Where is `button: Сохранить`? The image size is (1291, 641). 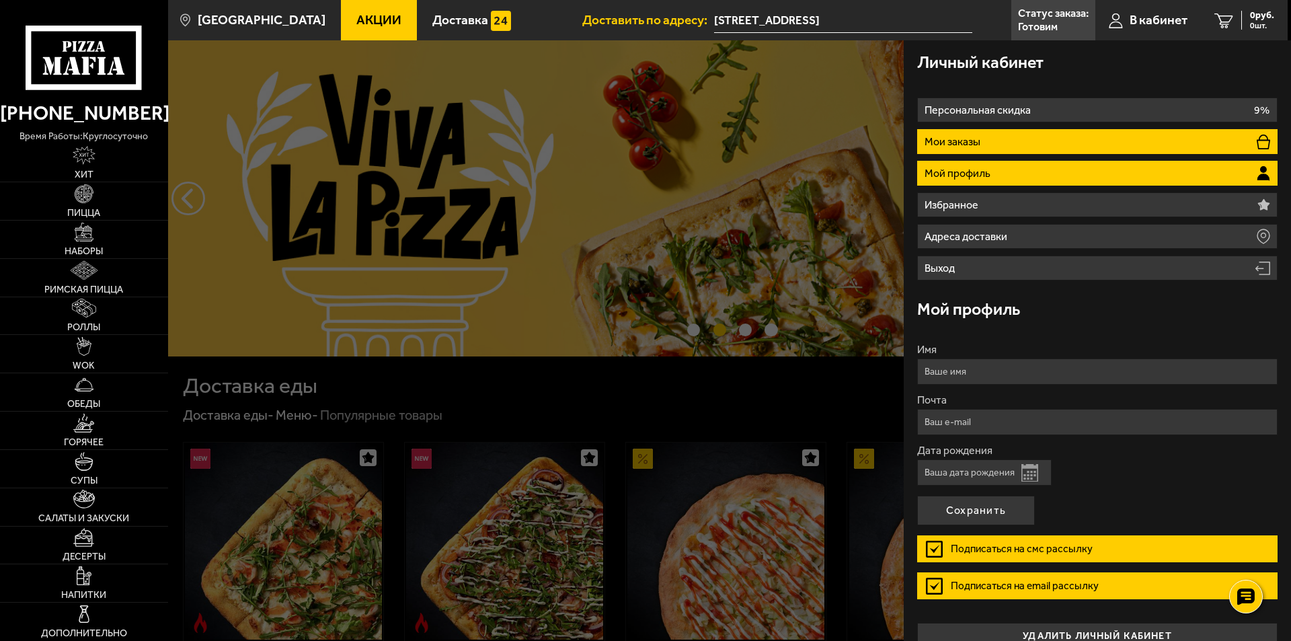 button: Сохранить is located at coordinates (975, 510).